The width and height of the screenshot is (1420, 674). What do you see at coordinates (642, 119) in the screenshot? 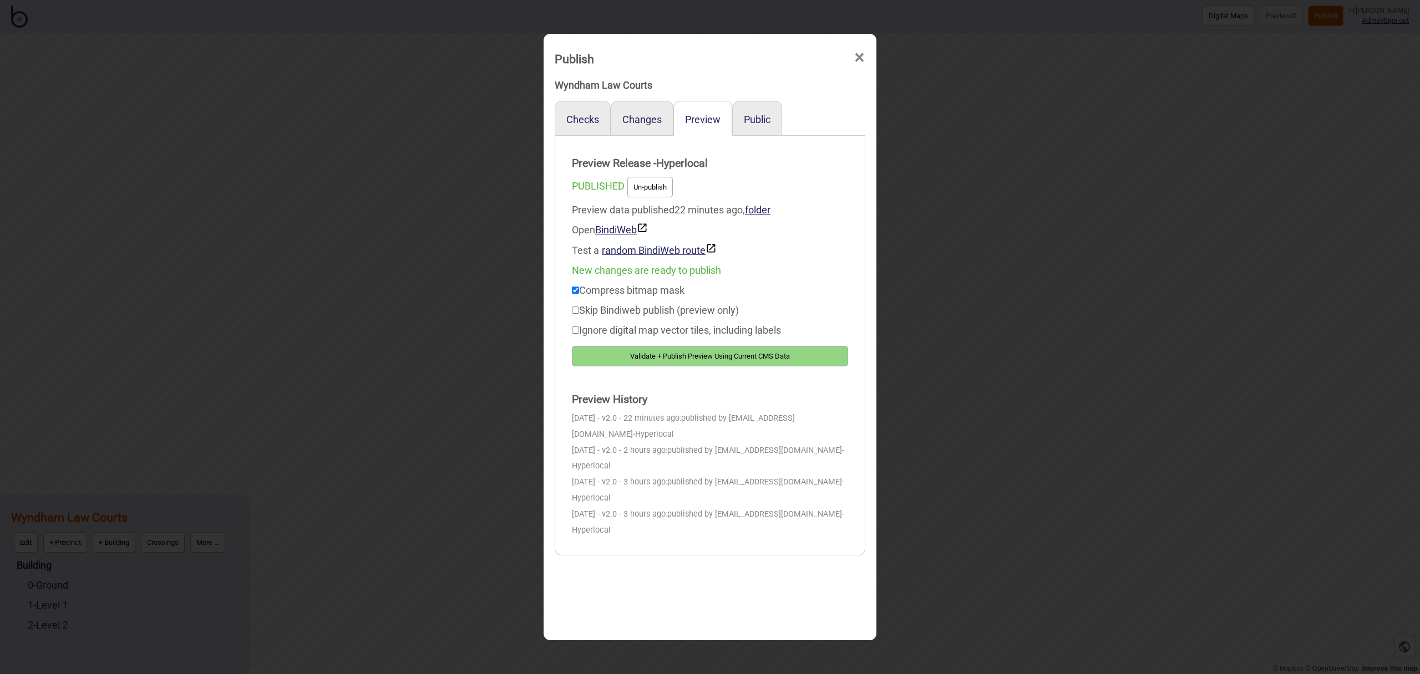
I see `button: Changes` at bounding box center [642, 119].